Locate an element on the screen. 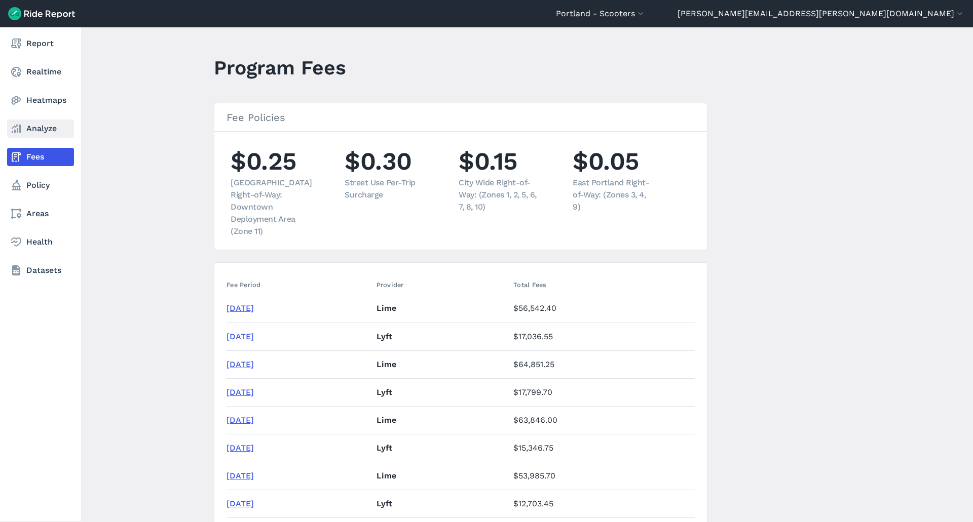 The image size is (973, 522). div: City Wide Right-of-Way: (Zones 1, 2, 5, 6, 7, 8, 10) is located at coordinates (499, 195).